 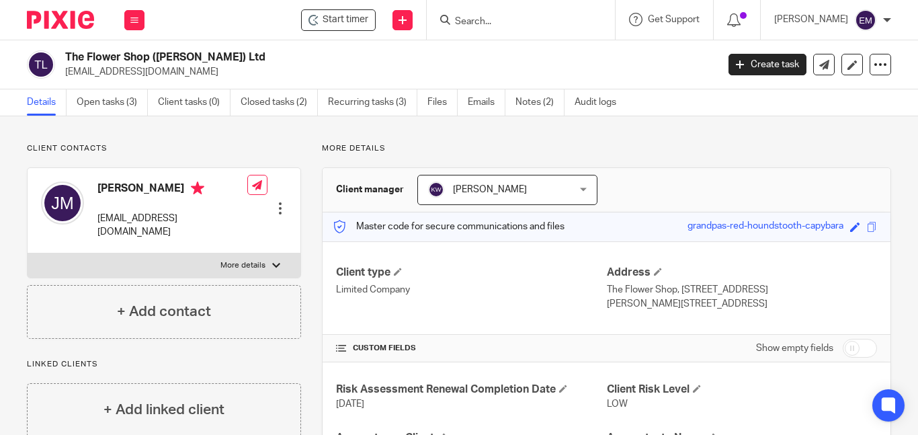 I want to click on div: The Flower Shop (Bruton) Ltd, so click(x=338, y=20).